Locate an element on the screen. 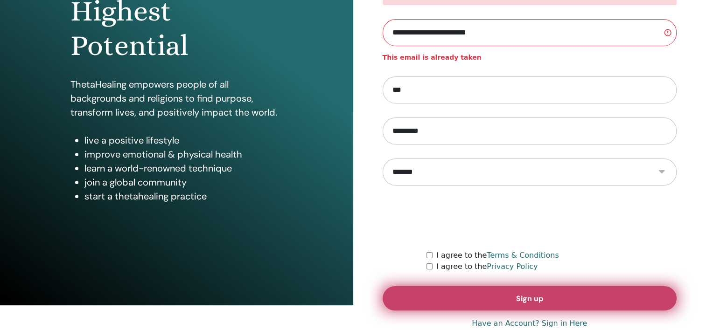  a: Terms & Conditions is located at coordinates (522, 255).